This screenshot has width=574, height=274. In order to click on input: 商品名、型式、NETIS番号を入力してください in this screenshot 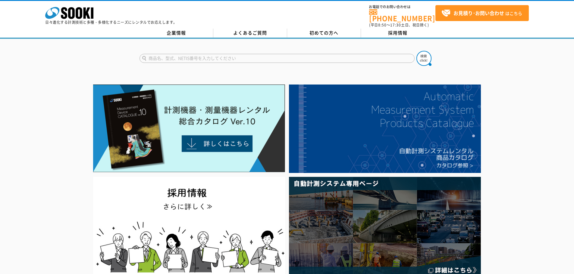, I will do `click(277, 58)`.